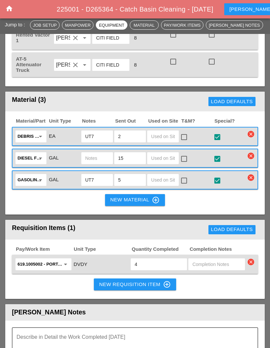 This screenshot has height=348, width=270. I want to click on span: Material/Part, so click(32, 121).